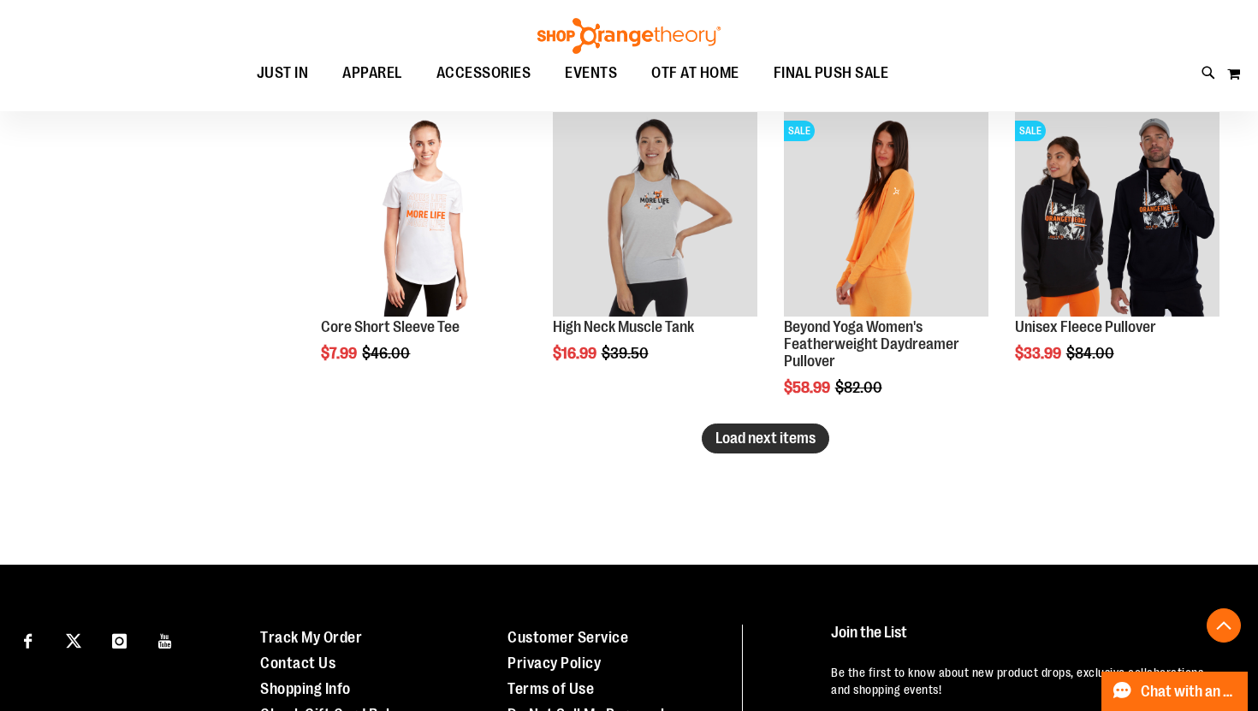 This screenshot has height=711, width=1258. Describe the element at coordinates (765, 438) in the screenshot. I see `span: Load next items` at that location.